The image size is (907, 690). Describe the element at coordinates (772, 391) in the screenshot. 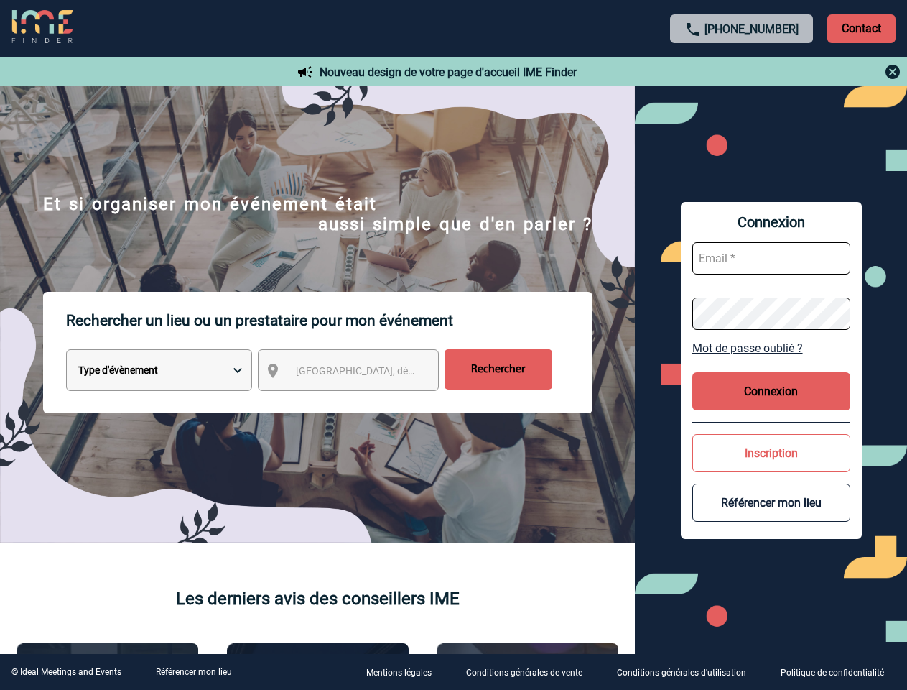

I see `button: Connexion` at that location.